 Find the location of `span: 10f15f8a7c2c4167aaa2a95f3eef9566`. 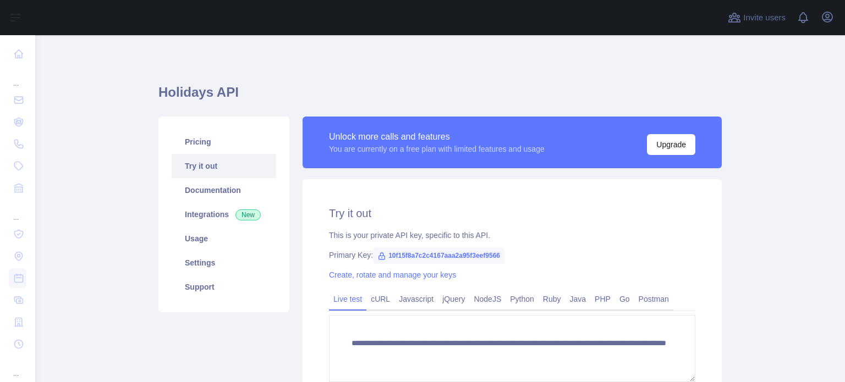

span: 10f15f8a7c2c4167aaa2a95f3eef9566 is located at coordinates (438, 256).